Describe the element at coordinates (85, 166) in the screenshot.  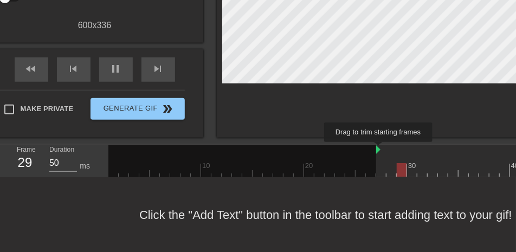
I see `div: ms` at that location.